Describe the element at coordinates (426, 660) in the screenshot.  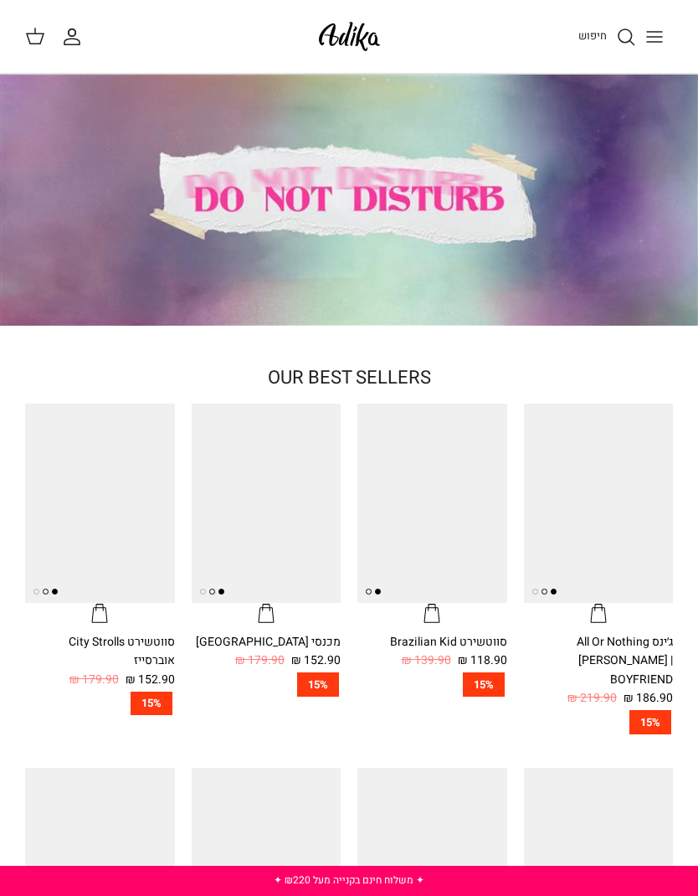
I see `span: 139.90 ₪` at that location.